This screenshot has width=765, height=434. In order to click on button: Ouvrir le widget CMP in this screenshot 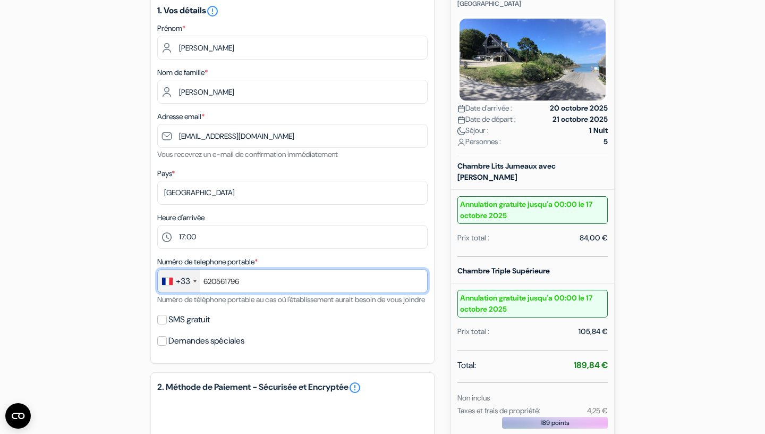, I will do `click(18, 416)`.